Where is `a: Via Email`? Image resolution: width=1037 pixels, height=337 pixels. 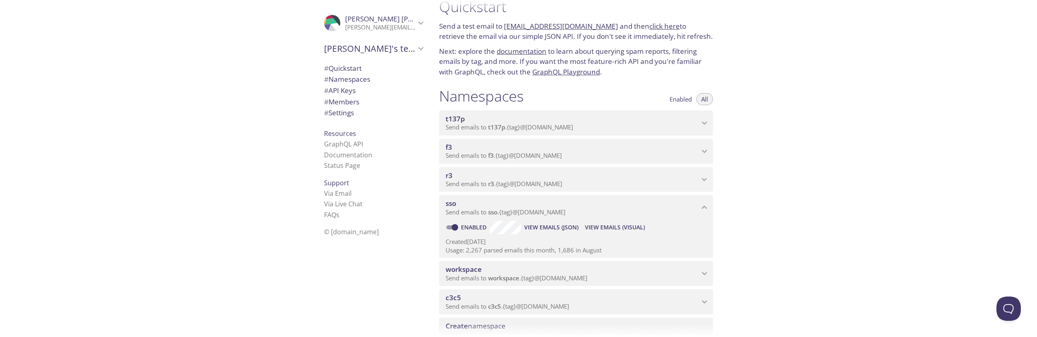 a: Via Email is located at coordinates (338, 194).